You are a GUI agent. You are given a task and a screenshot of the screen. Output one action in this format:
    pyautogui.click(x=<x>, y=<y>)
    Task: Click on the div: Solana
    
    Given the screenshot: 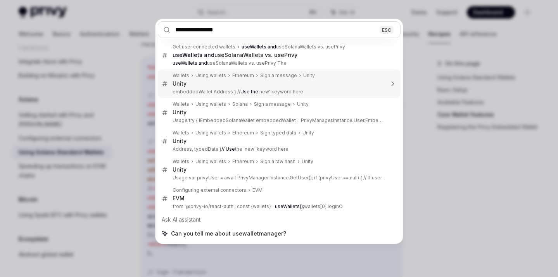 What is the action you would take?
    pyautogui.click(x=240, y=104)
    